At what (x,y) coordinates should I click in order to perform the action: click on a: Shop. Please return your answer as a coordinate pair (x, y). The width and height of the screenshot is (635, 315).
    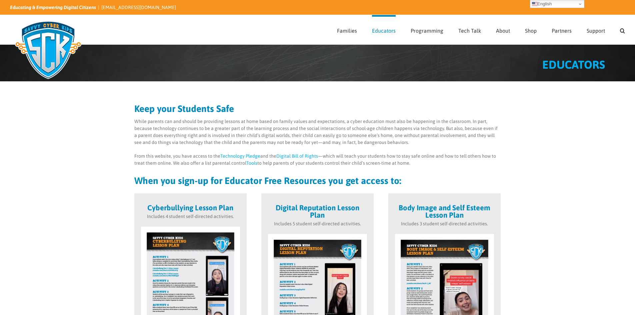
    Looking at the image, I should click on (531, 30).